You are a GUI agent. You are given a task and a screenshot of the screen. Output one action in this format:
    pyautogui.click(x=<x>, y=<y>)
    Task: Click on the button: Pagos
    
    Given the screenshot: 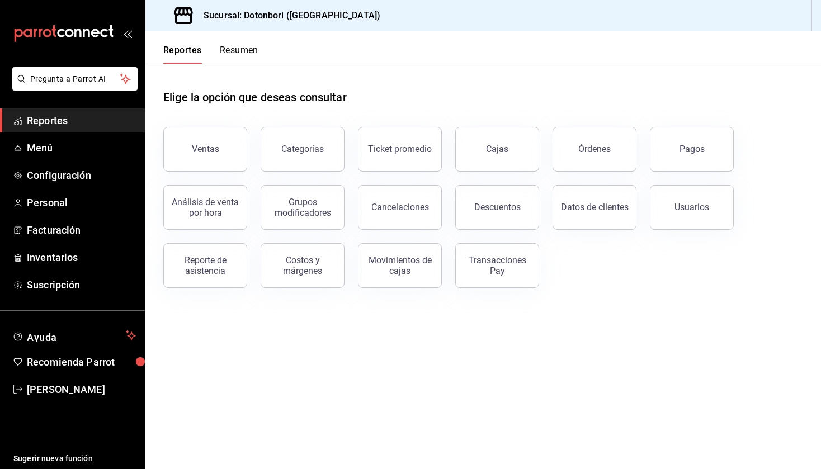 What is the action you would take?
    pyautogui.click(x=692, y=149)
    